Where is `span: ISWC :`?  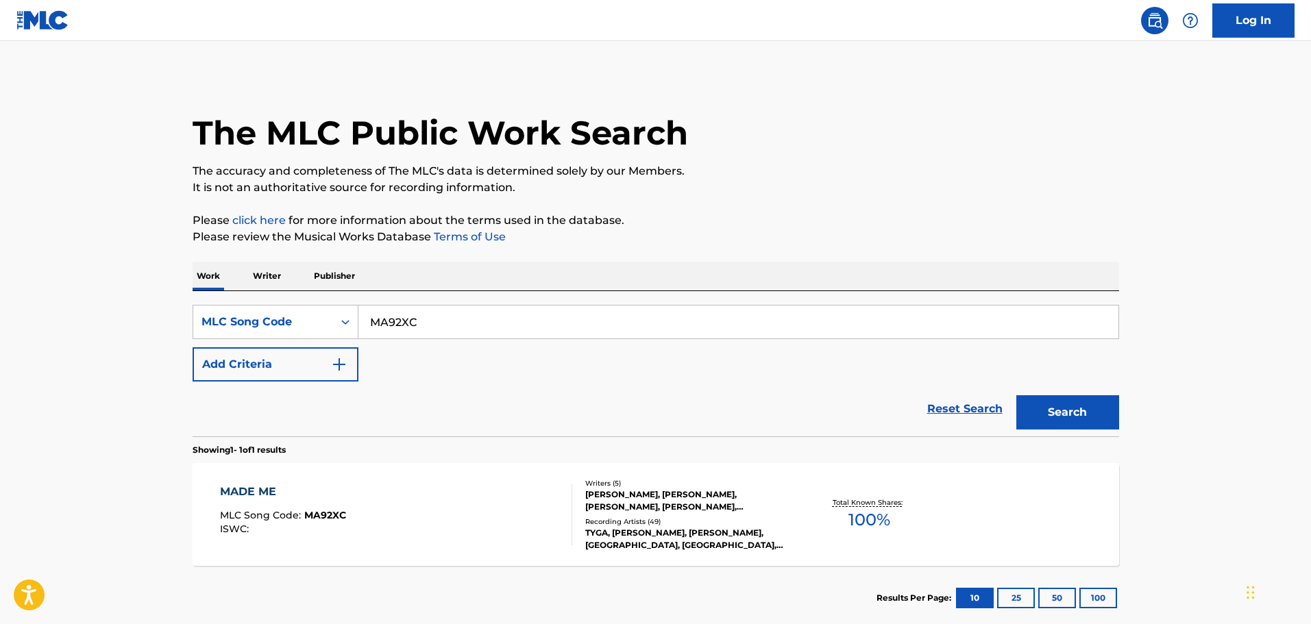
span: ISWC : is located at coordinates (236, 529).